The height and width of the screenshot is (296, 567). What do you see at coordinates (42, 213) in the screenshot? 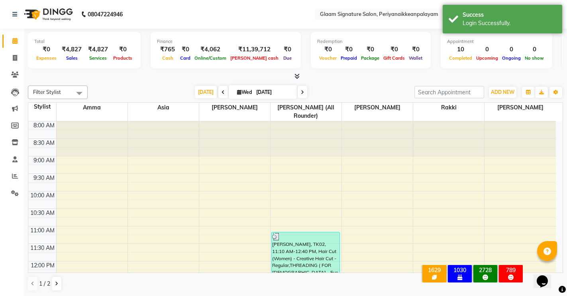
I see `div: 10:30 AM` at bounding box center [42, 213].